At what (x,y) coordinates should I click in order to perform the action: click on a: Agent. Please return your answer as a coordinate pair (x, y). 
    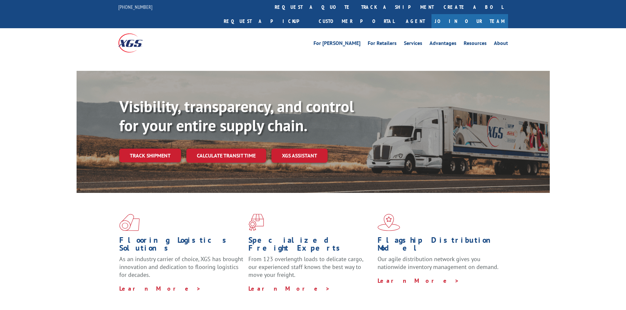
    Looking at the image, I should click on (415, 21).